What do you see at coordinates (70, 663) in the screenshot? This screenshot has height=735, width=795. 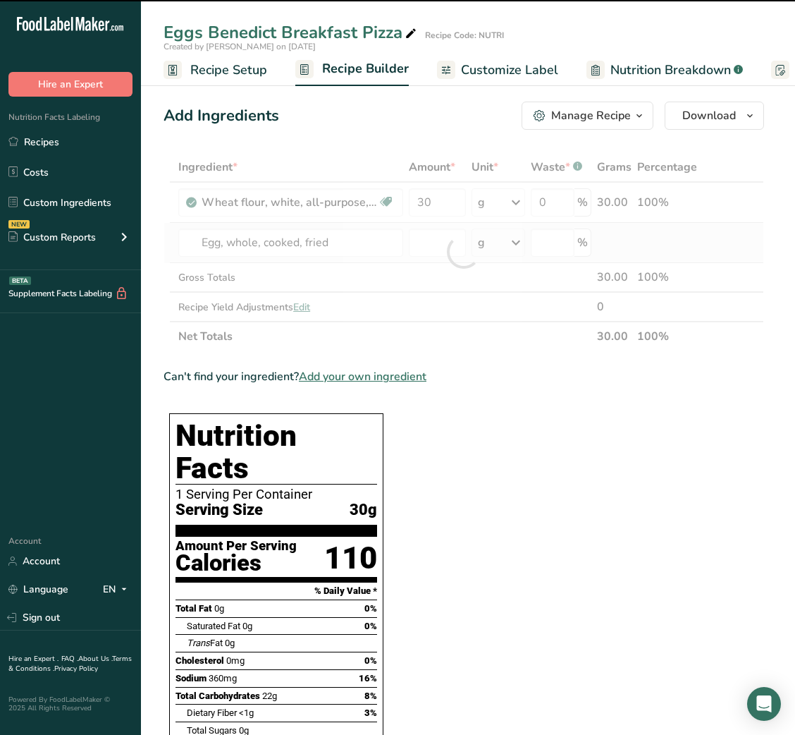 I see `a: Terms & Conditions .` at bounding box center [70, 663].